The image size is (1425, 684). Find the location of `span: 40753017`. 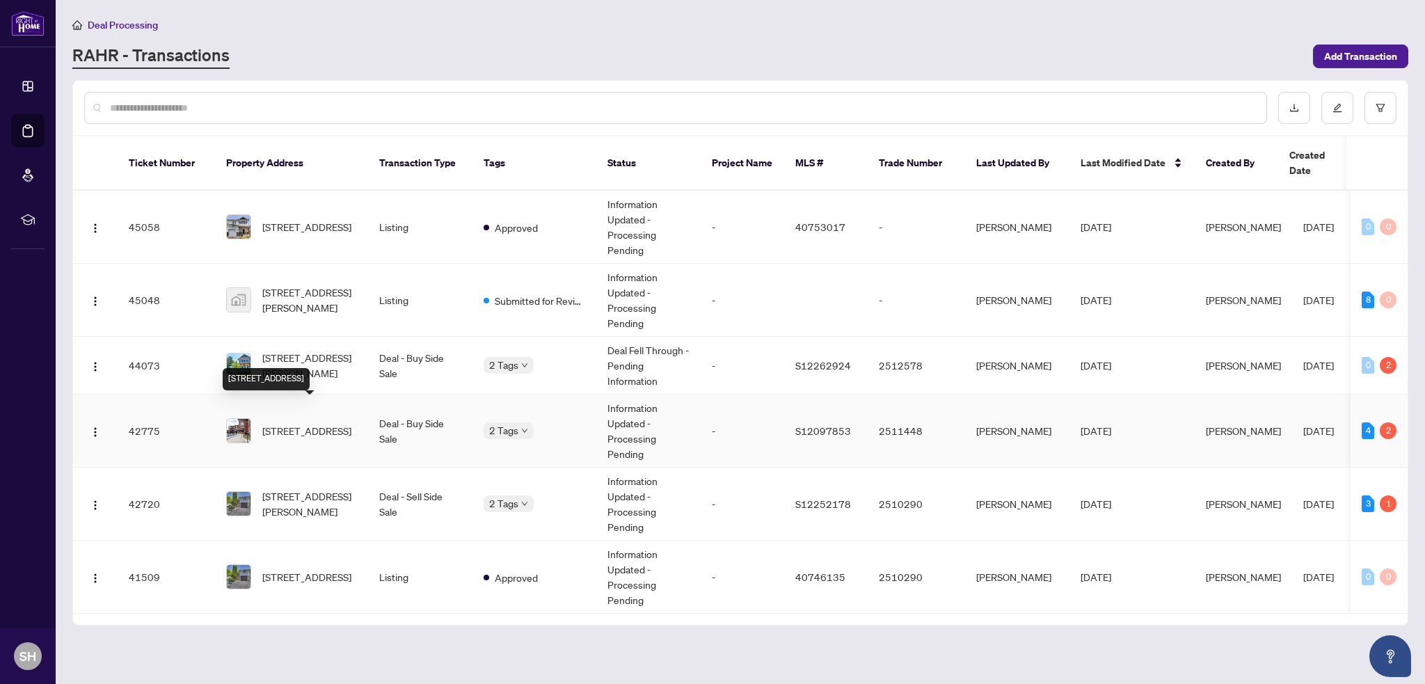

span: 40753017 is located at coordinates (821, 227).